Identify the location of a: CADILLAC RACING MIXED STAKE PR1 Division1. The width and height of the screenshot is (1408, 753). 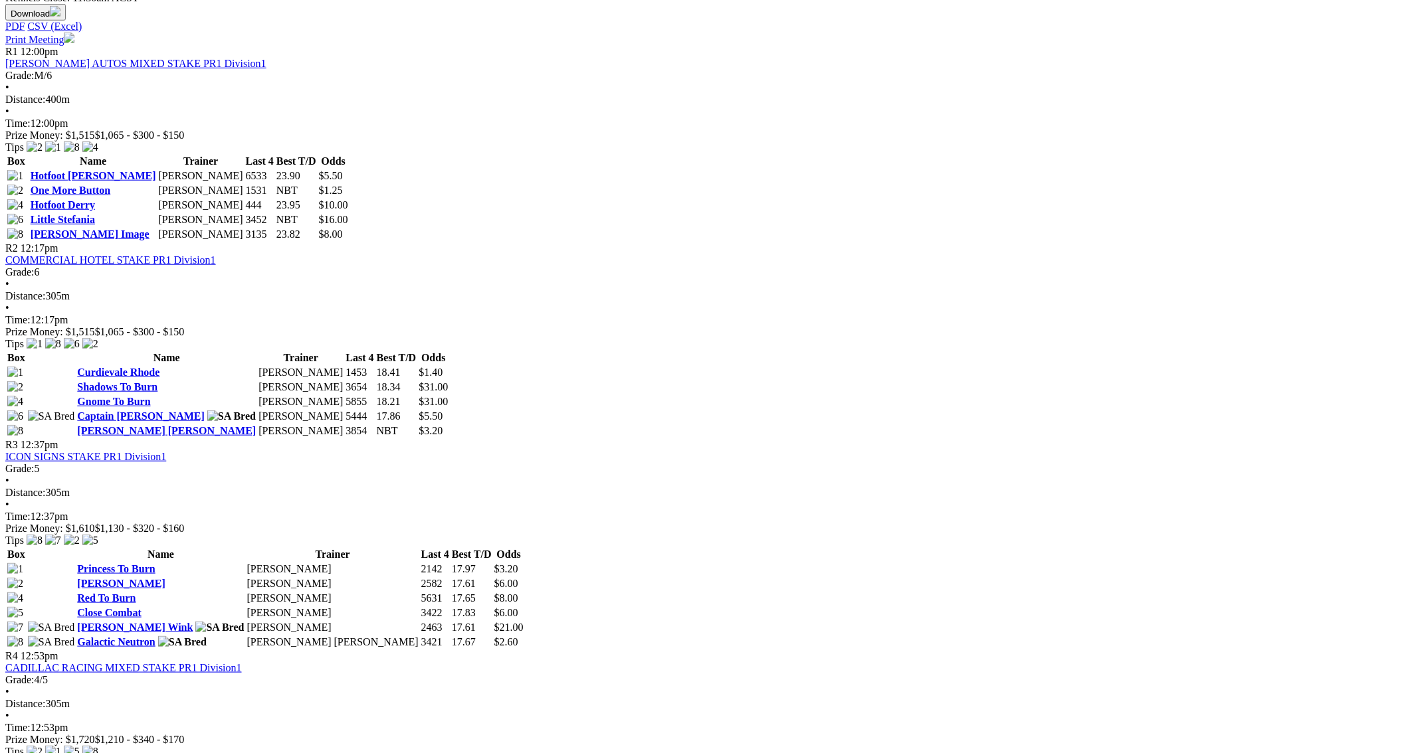
(124, 668).